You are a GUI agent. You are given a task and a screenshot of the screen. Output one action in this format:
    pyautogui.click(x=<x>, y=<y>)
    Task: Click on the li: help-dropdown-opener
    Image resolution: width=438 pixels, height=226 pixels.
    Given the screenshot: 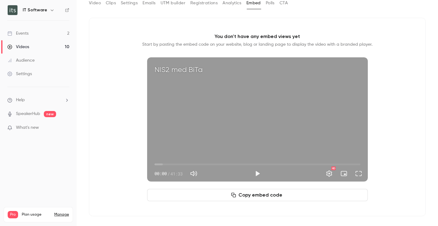 What is the action you would take?
    pyautogui.click(x=38, y=100)
    